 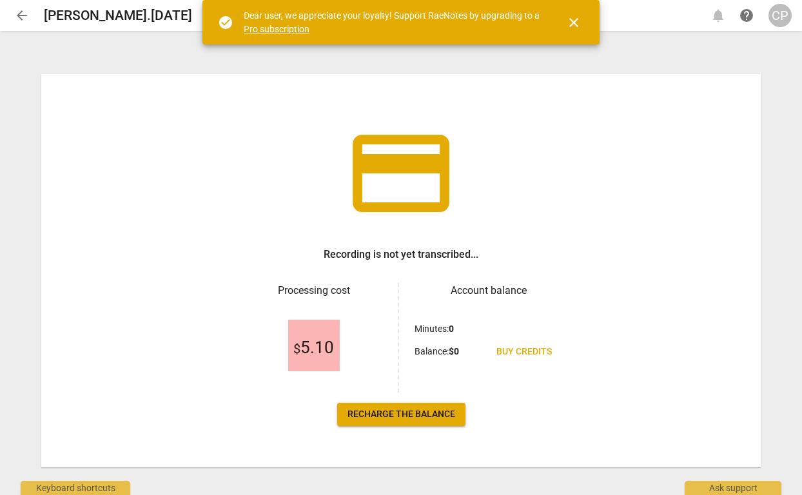 What do you see at coordinates (22, 15) in the screenshot?
I see `span: arrow_back` at bounding box center [22, 15].